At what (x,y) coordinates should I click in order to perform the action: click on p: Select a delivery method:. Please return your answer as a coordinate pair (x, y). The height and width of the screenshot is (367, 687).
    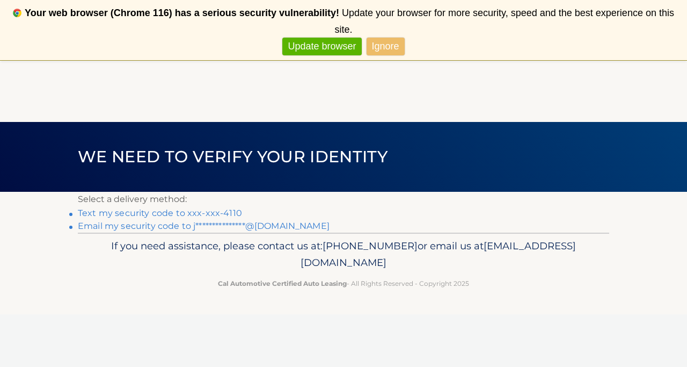
    Looking at the image, I should click on (344, 199).